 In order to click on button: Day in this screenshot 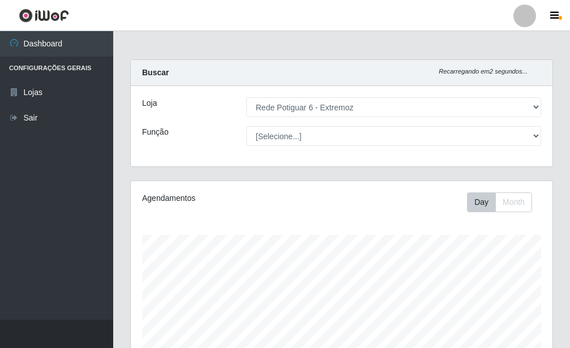, I will do `click(482, 202)`.